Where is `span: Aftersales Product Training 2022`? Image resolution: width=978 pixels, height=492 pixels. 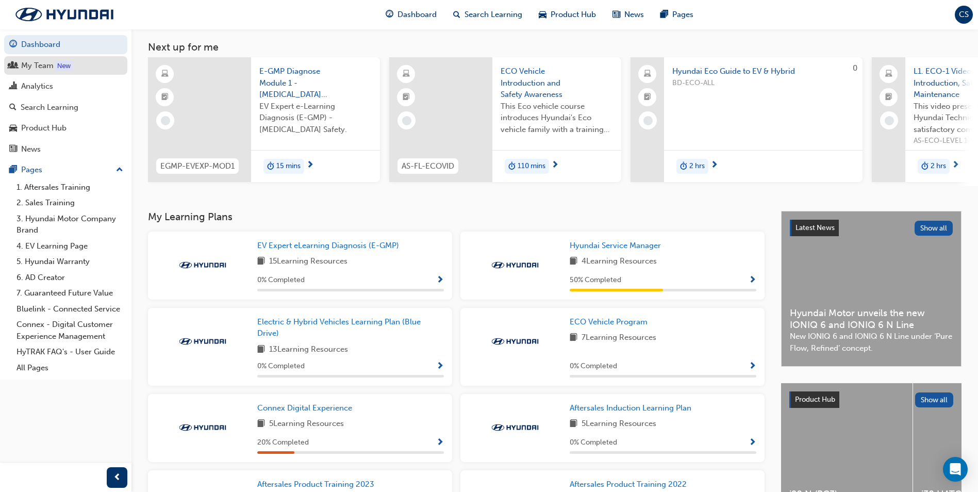 span: Aftersales Product Training 2022 is located at coordinates (628, 484).